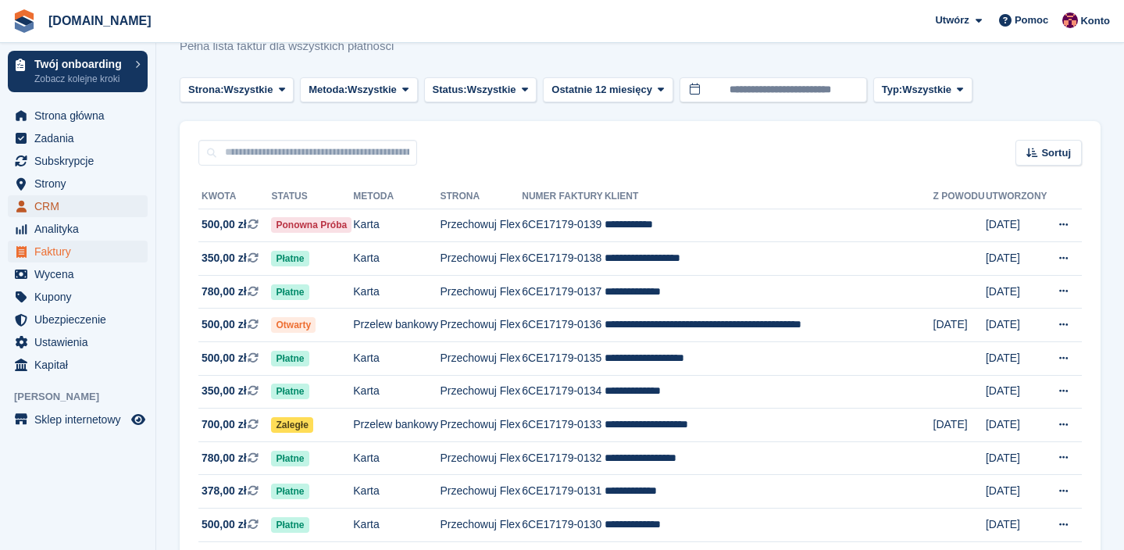  What do you see at coordinates (224, 490) in the screenshot?
I see `span: 378,00 zł` at bounding box center [224, 490].